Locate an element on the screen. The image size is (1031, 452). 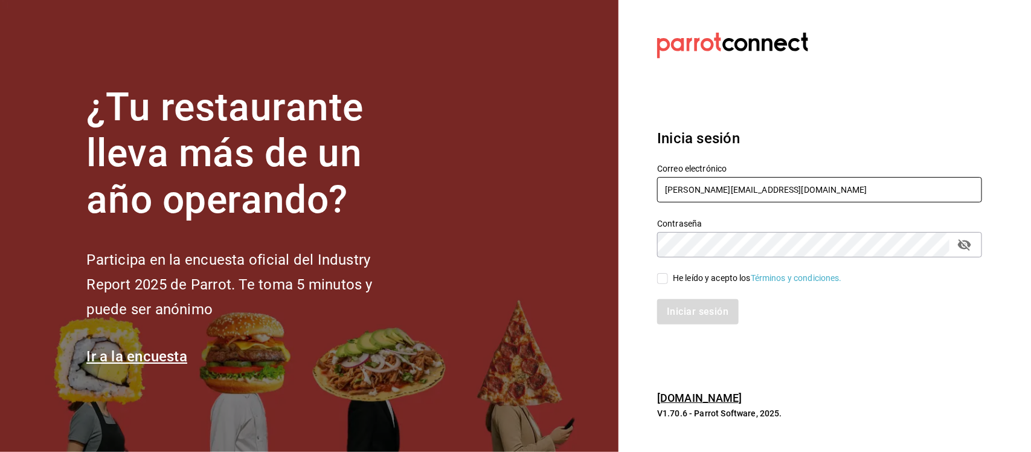
h2: Participa en la encuesta oficial del Industry Report 2025 de Parrot. Te toma 5 minutos y puede se... is located at coordinates (249, 284).